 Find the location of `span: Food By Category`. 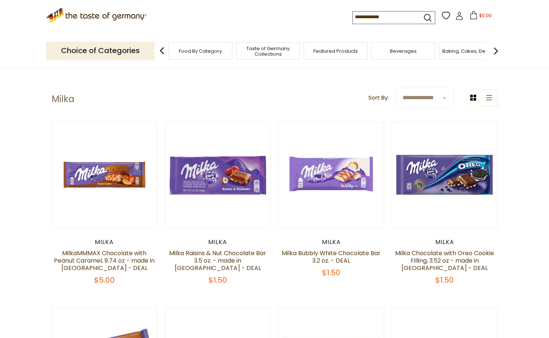

span: Food By Category is located at coordinates (200, 51).